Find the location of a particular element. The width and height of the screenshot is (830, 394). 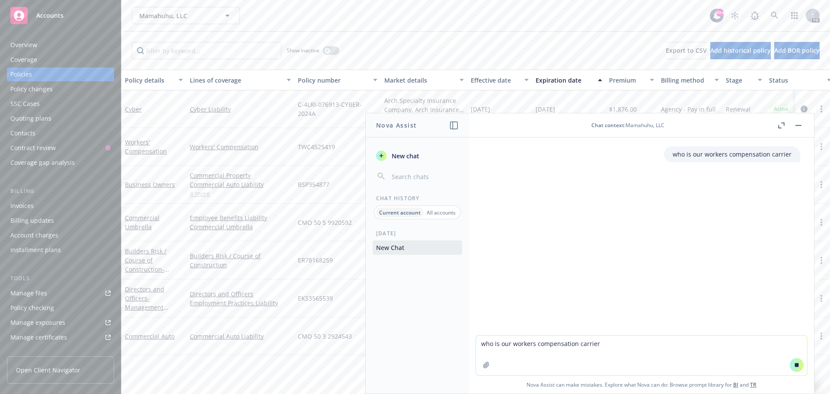

a: Policy changes is located at coordinates (61, 89).